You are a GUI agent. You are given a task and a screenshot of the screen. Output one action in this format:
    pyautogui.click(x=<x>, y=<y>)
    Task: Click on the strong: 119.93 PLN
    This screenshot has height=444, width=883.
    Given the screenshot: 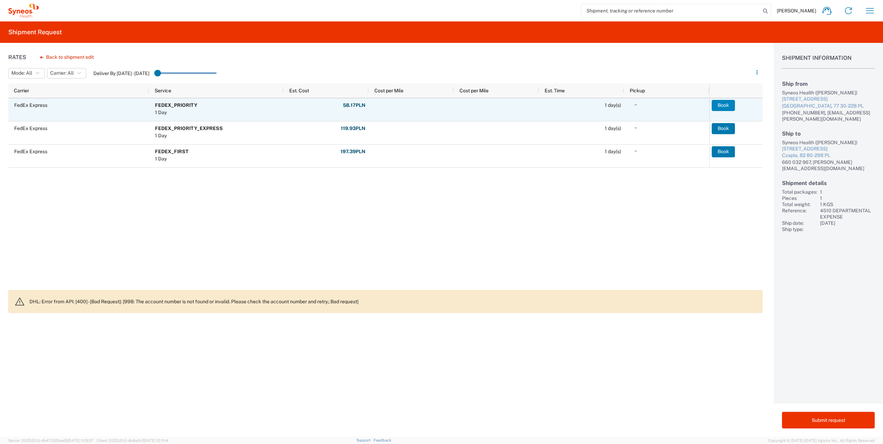 What is the action you would take?
    pyautogui.click(x=353, y=128)
    